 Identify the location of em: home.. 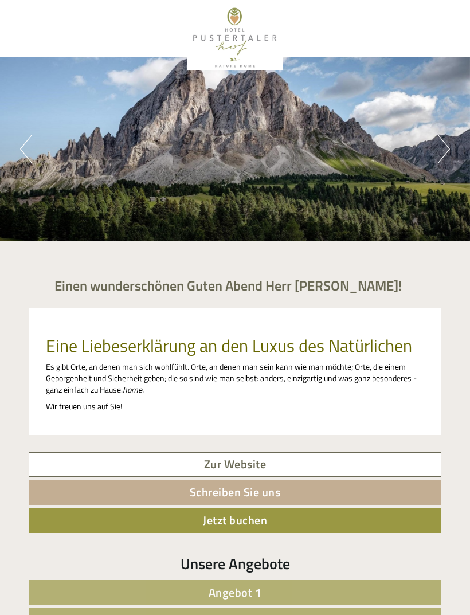
(133, 389).